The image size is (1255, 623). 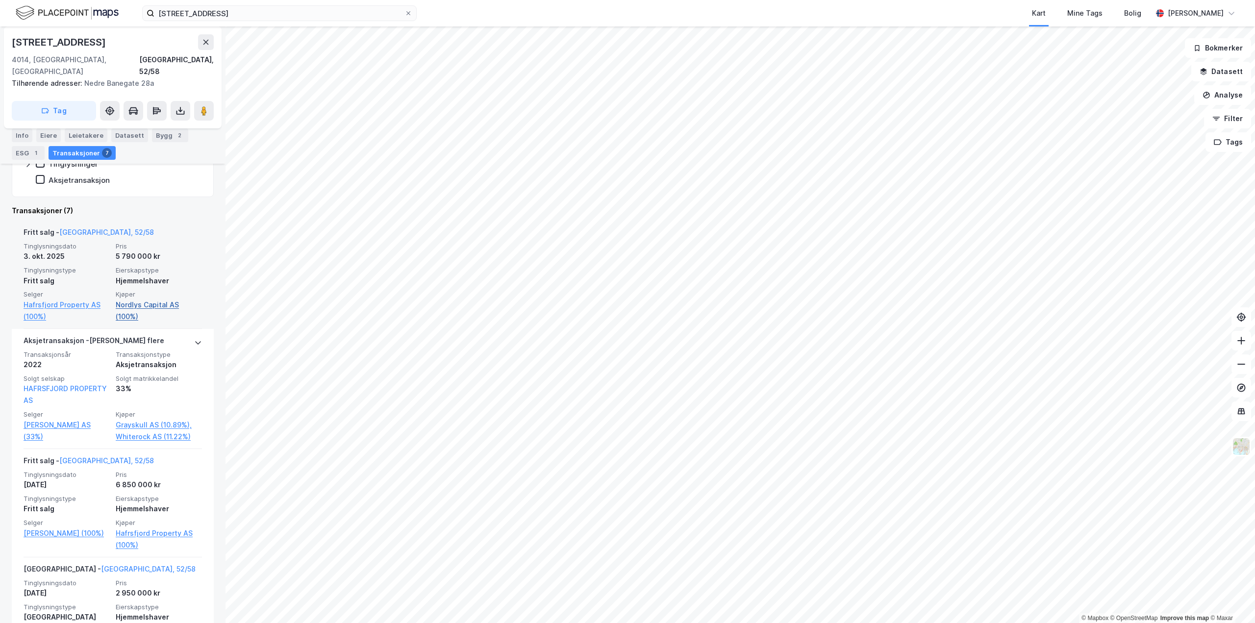 What do you see at coordinates (36, 153) in the screenshot?
I see `div: 1` at bounding box center [36, 153].